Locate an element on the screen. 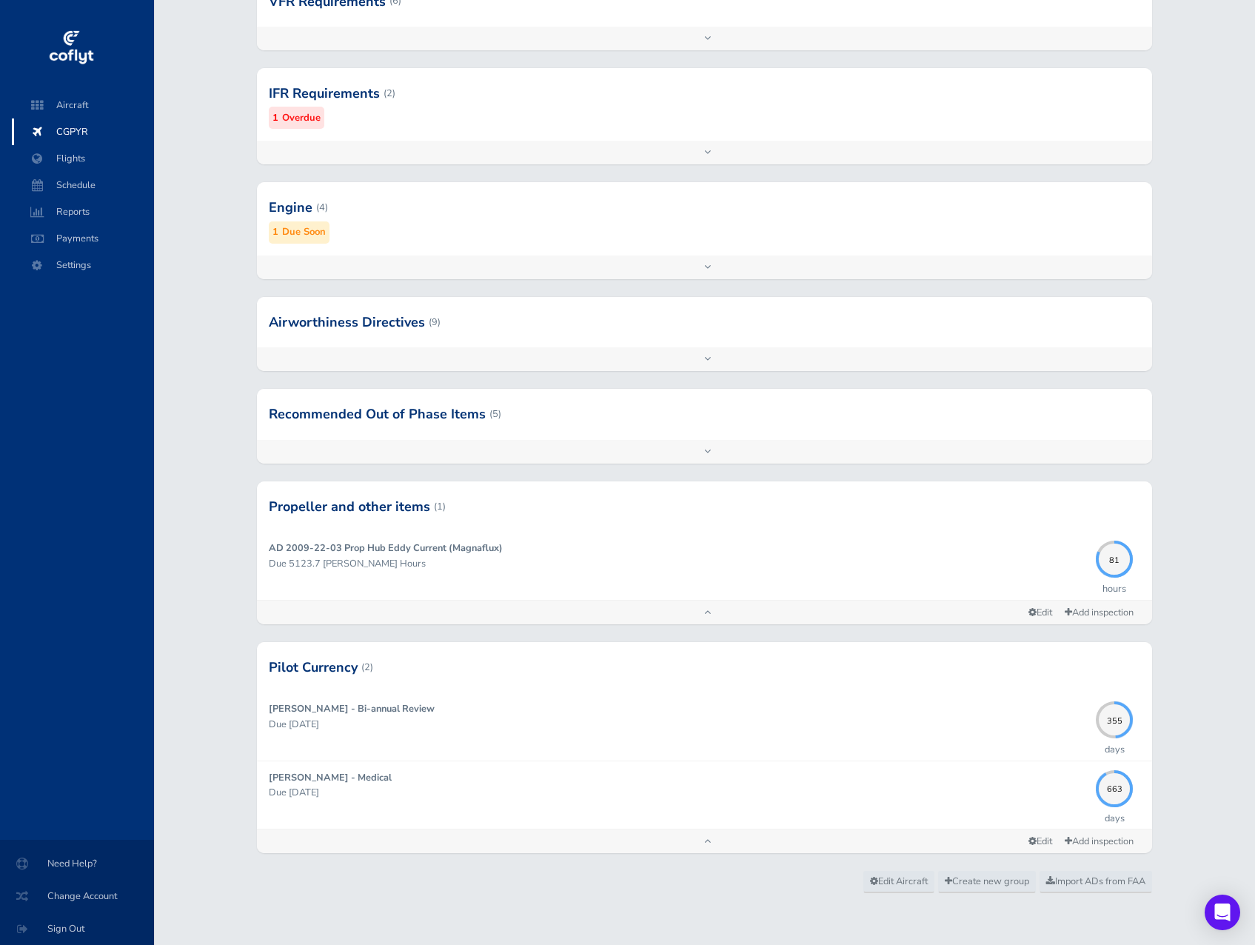 Image resolution: width=1255 pixels, height=945 pixels. a: Edit Aircraft is located at coordinates (899, 882).